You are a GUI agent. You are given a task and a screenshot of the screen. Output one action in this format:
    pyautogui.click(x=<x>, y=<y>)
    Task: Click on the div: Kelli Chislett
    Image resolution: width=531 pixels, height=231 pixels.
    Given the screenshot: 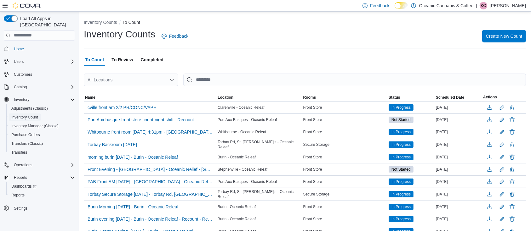 What is the action you would take?
    pyautogui.click(x=483, y=6)
    